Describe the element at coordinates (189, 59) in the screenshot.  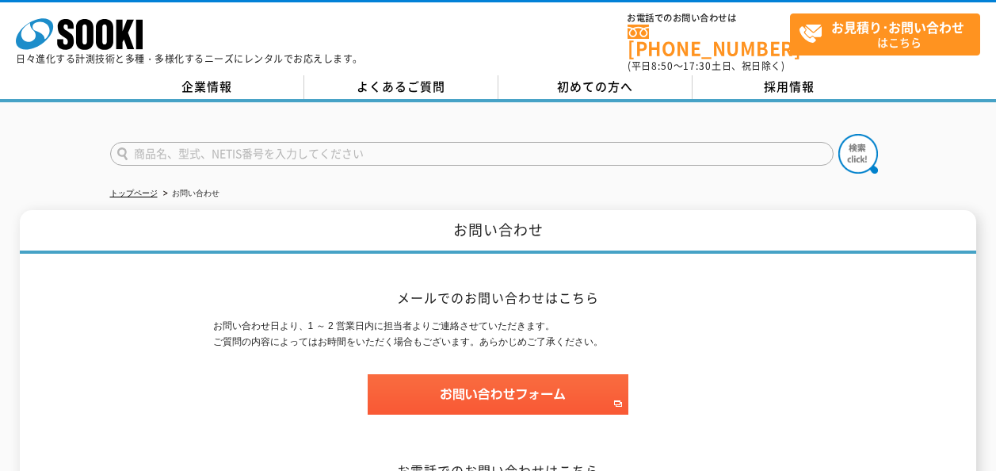
I see `p: 日々進化する計測技術と多種・多様化するニーズにレンタルでお応えします。` at that location.